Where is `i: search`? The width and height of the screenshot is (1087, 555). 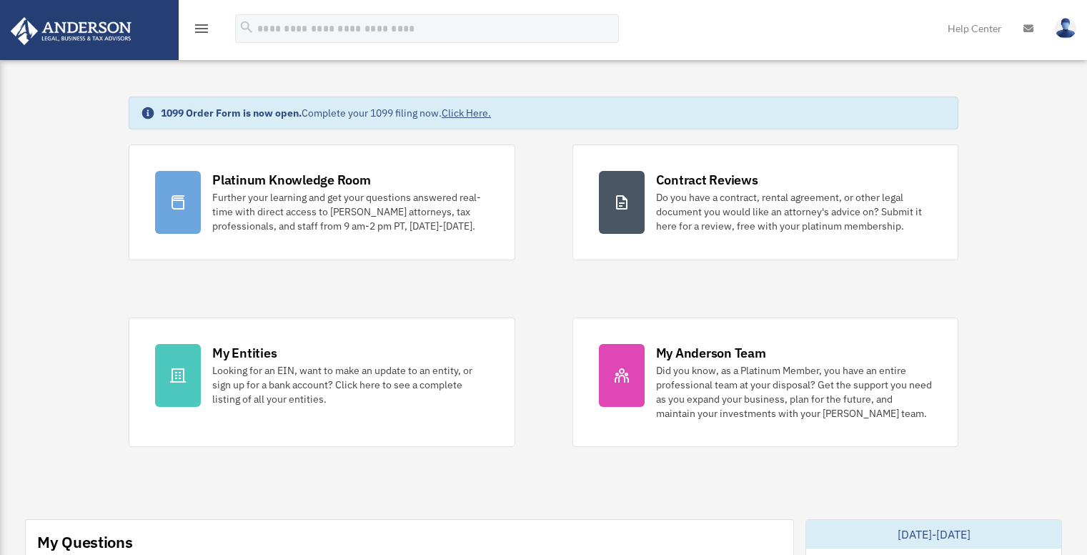 i: search is located at coordinates (247, 27).